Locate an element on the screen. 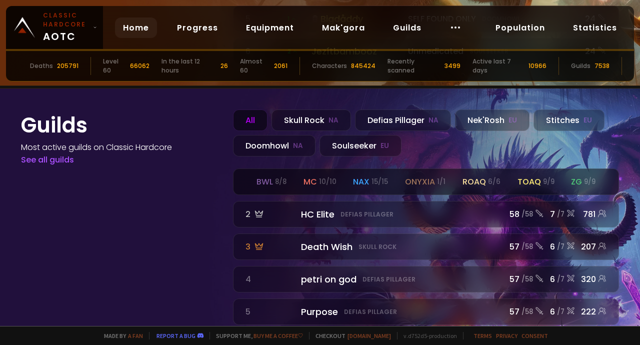 The width and height of the screenshot is (640, 345). div: Active last 7 days is located at coordinates (499, 66).